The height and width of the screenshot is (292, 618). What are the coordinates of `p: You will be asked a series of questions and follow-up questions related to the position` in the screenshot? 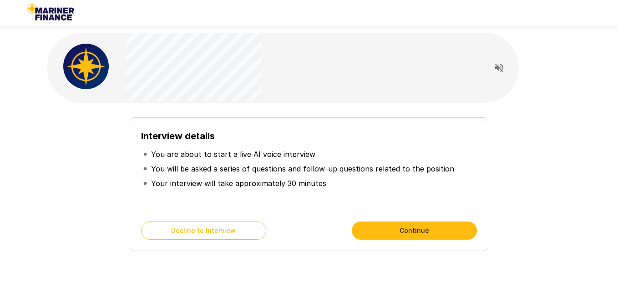 It's located at (303, 169).